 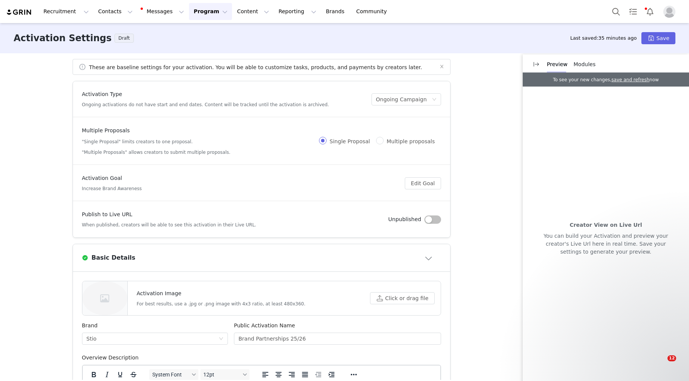 What do you see at coordinates (336, 11) in the screenshot?
I see `a: Brands` at bounding box center [336, 11].